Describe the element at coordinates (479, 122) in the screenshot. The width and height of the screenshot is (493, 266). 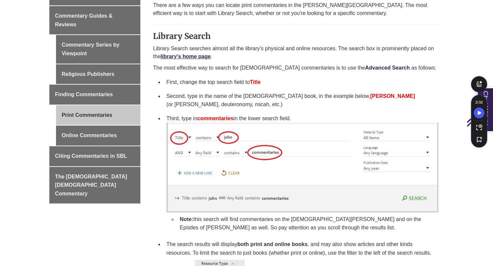
I see `a: Back to Top` at that location.